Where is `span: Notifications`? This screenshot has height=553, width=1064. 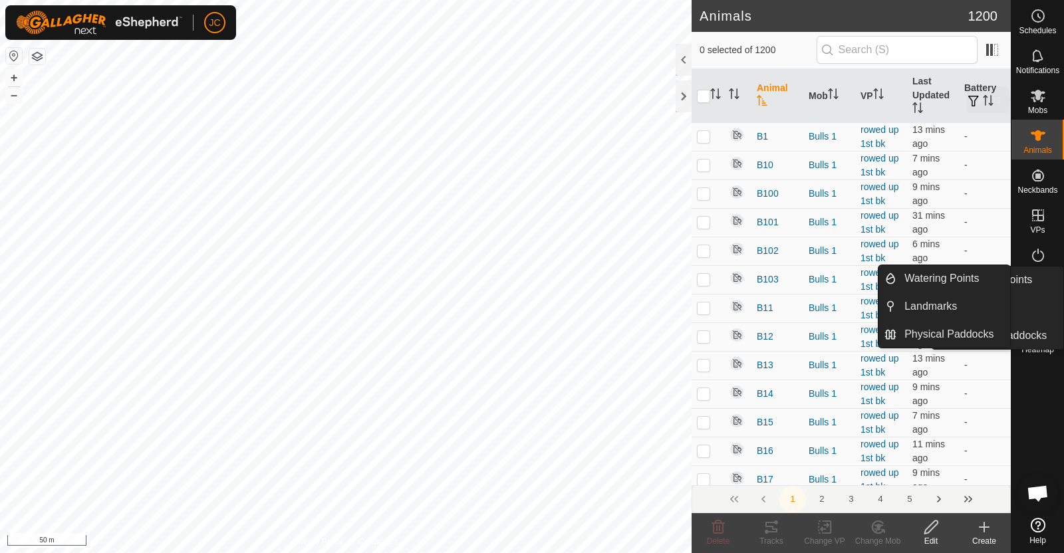 span: Notifications is located at coordinates (1037, 70).